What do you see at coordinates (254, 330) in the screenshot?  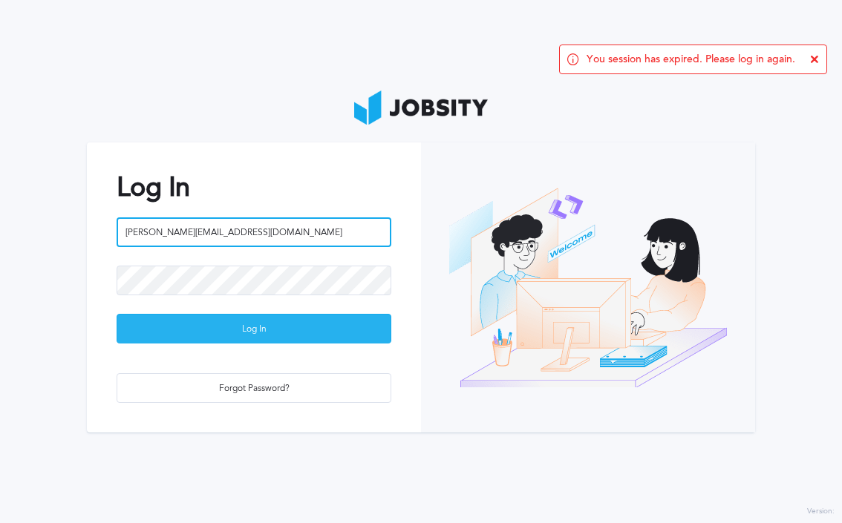 I see `div: Log In` at bounding box center [254, 330].